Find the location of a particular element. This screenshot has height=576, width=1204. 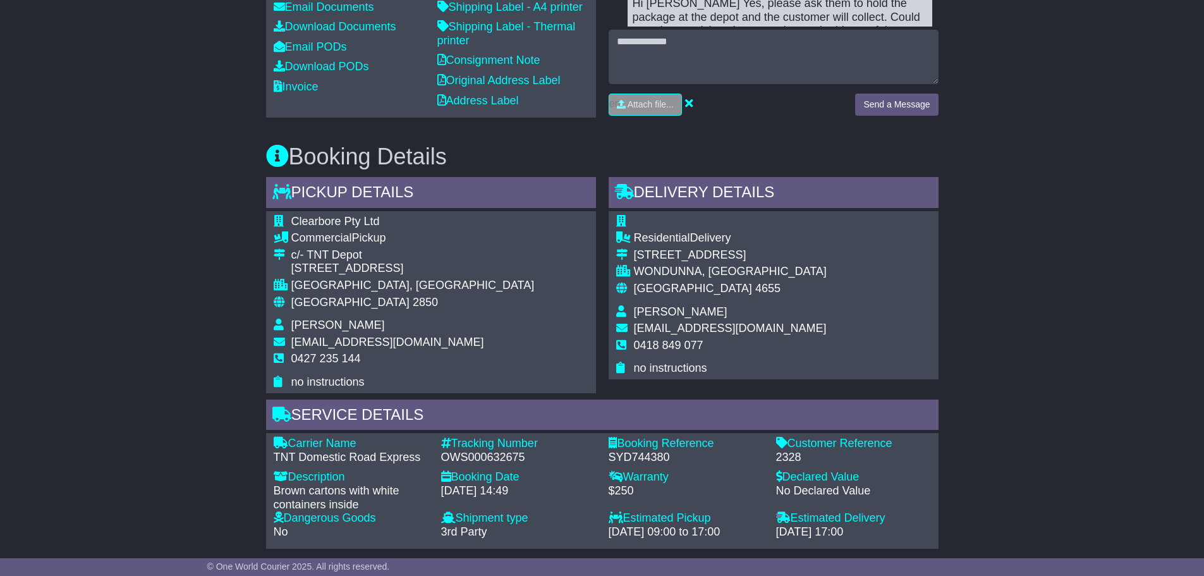

div: c/- TNT Depot is located at coordinates (413, 255).